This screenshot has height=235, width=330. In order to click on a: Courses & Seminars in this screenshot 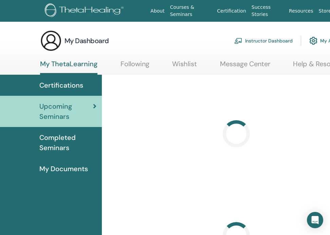, I will do `click(191, 11)`.